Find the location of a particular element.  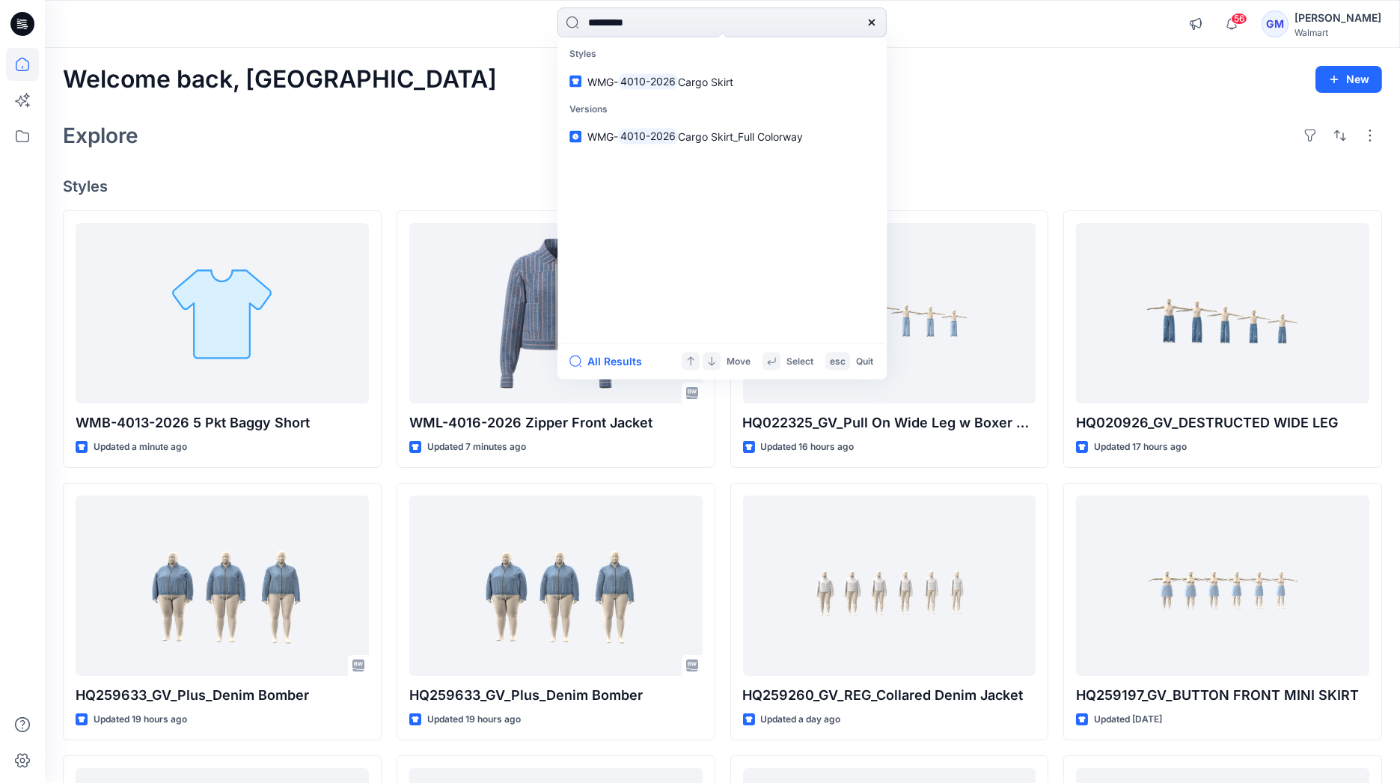

p: Updated 17 hours ago is located at coordinates (1141, 447).